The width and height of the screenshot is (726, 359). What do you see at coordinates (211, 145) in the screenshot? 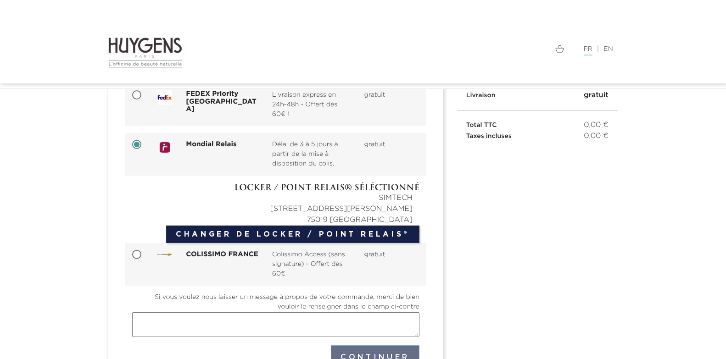
I see `span: Mondial Relais` at bounding box center [211, 145].